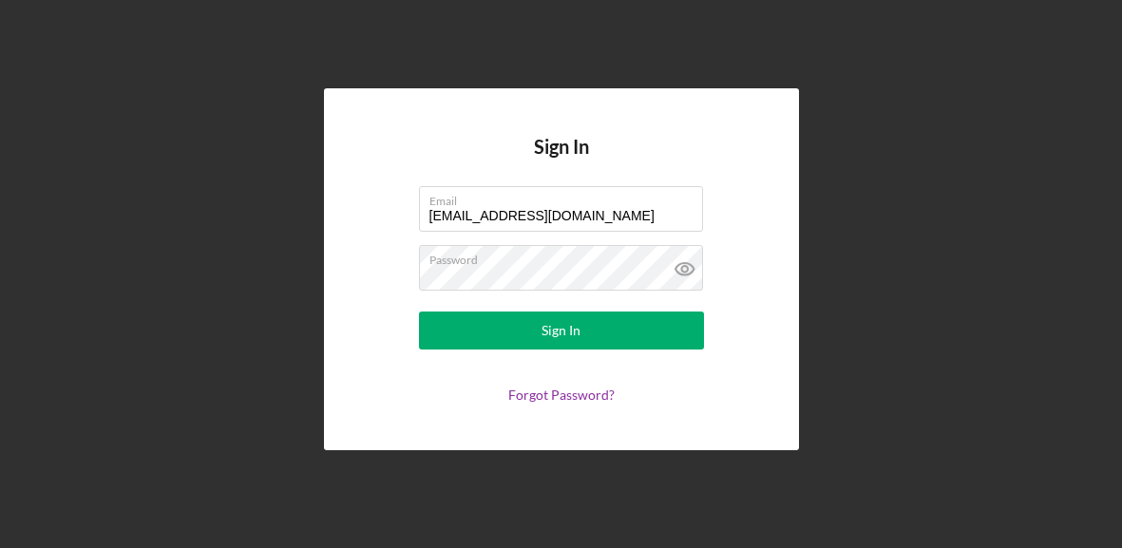 Image resolution: width=1122 pixels, height=548 pixels. I want to click on label: Email, so click(566, 198).